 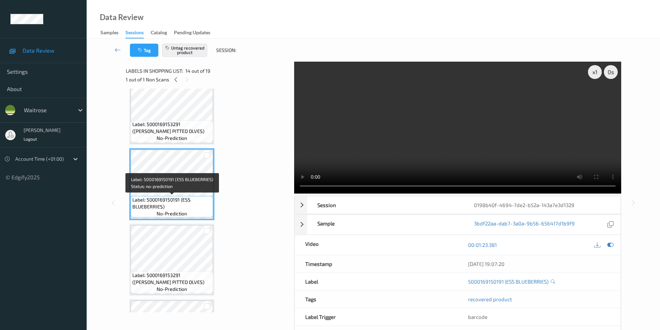 What do you see at coordinates (154, 71) in the screenshot?
I see `span: Labels in shopping list:` at bounding box center [154, 71].